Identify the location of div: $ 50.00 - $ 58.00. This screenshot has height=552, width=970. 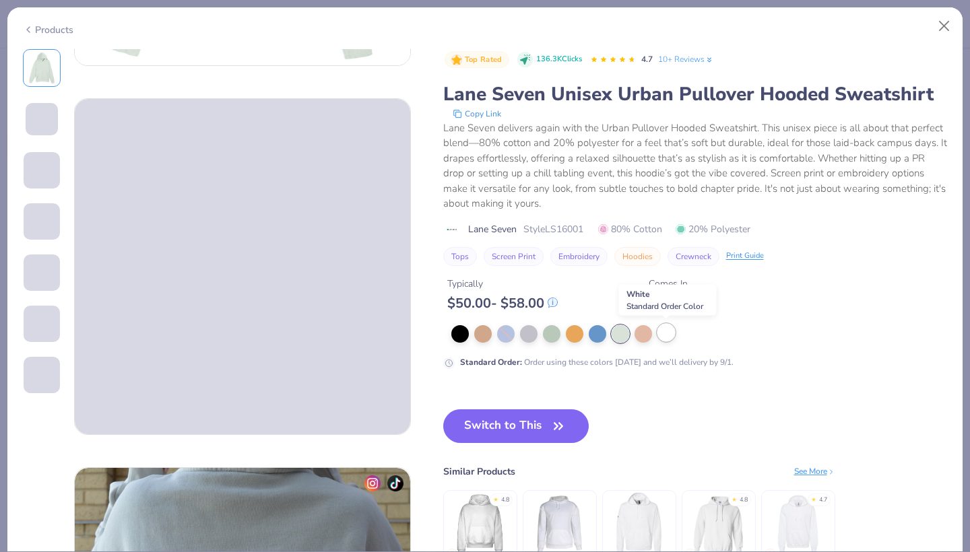
(502, 303).